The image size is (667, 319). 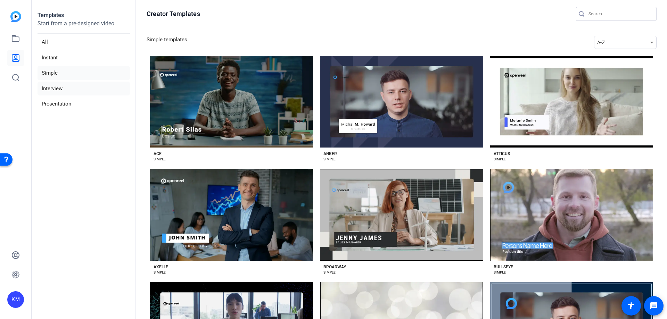 I want to click on span: A-Z, so click(x=601, y=42).